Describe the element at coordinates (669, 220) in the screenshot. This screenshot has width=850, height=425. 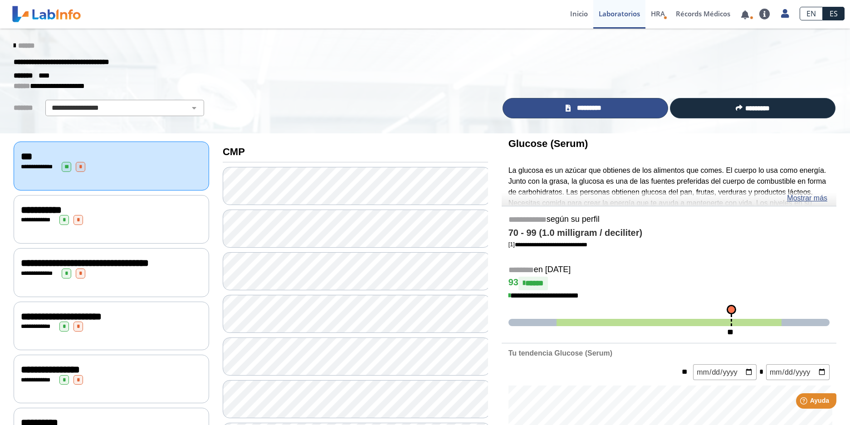
I see `h5: según su perfil` at that location.